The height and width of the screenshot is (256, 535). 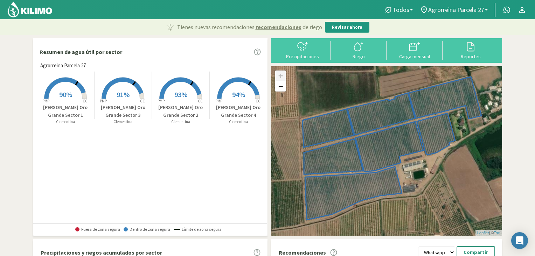 What do you see at coordinates (471, 50) in the screenshot?
I see `button: Reportes` at bounding box center [471, 50].